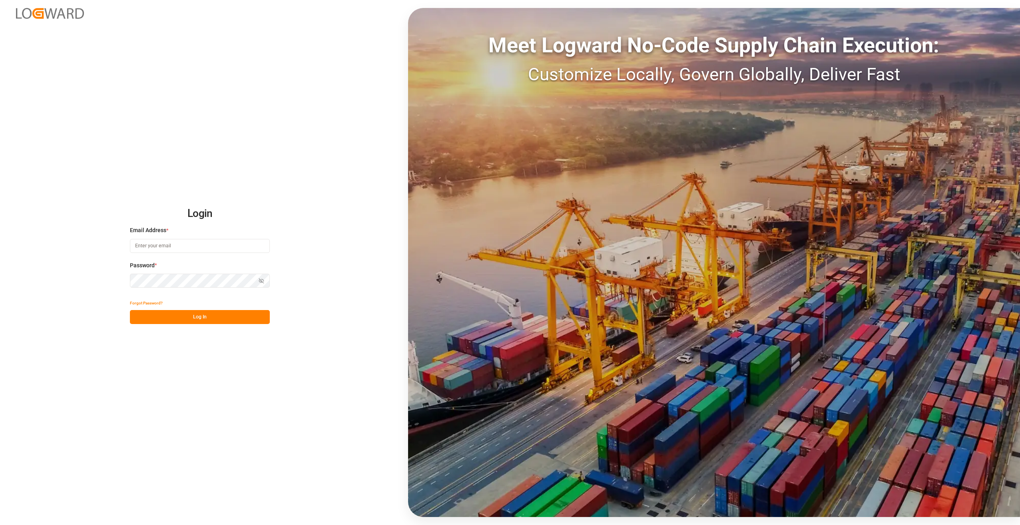 Image resolution: width=1020 pixels, height=525 pixels. Describe the element at coordinates (200, 317) in the screenshot. I see `button: Log In` at that location.